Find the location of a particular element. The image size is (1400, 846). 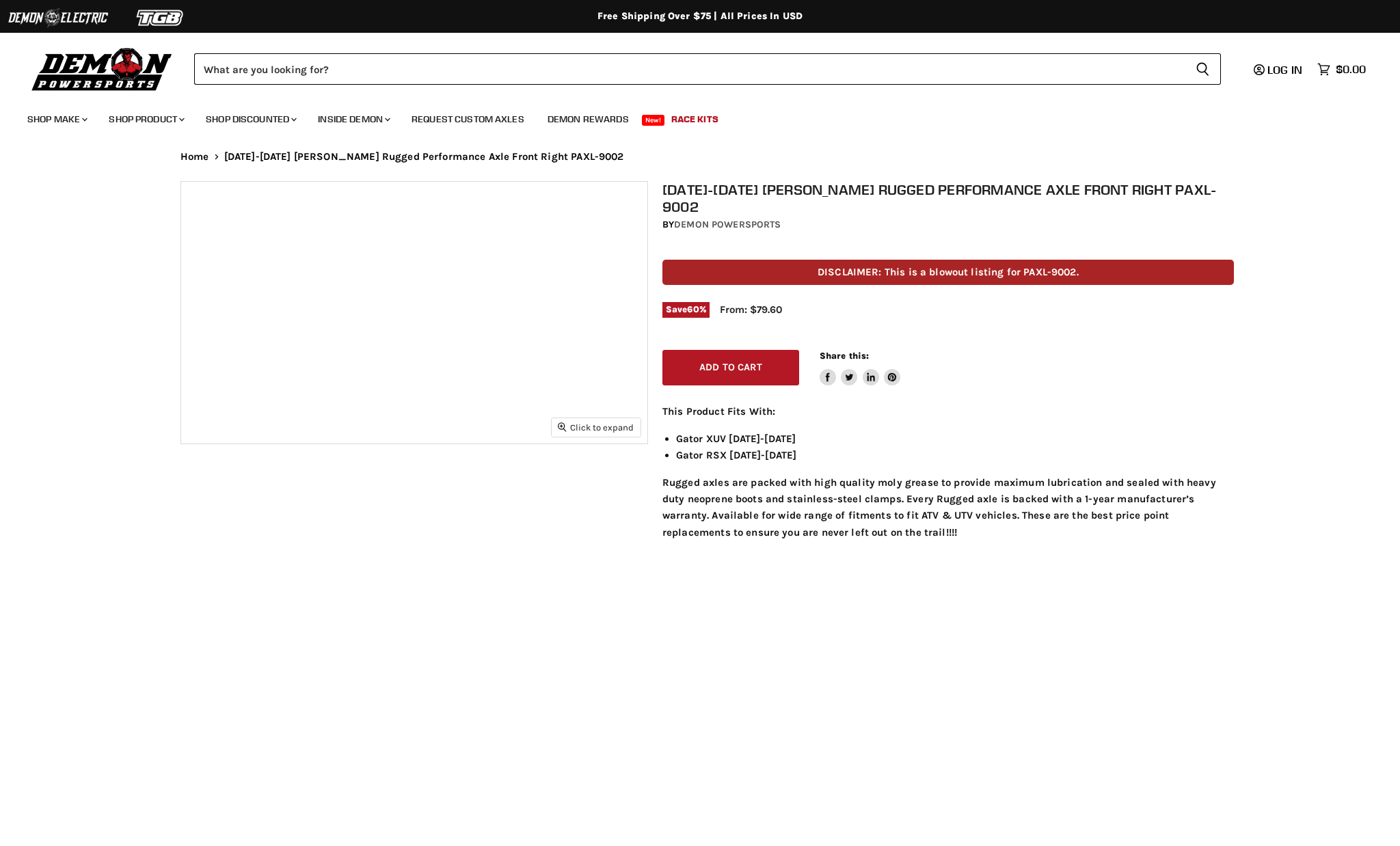

a: Home is located at coordinates (195, 157).